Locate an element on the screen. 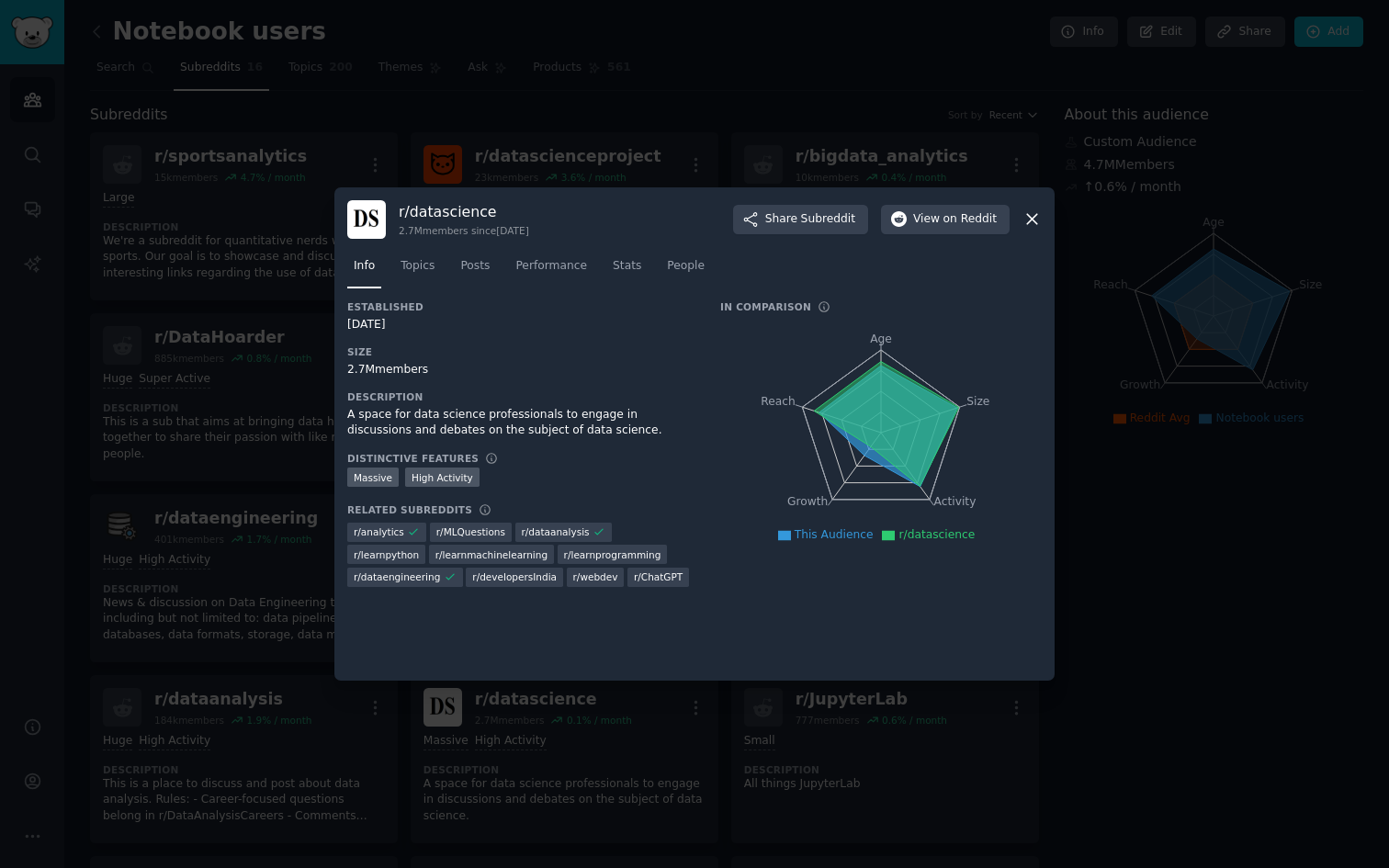  span: Info is located at coordinates (364, 267).